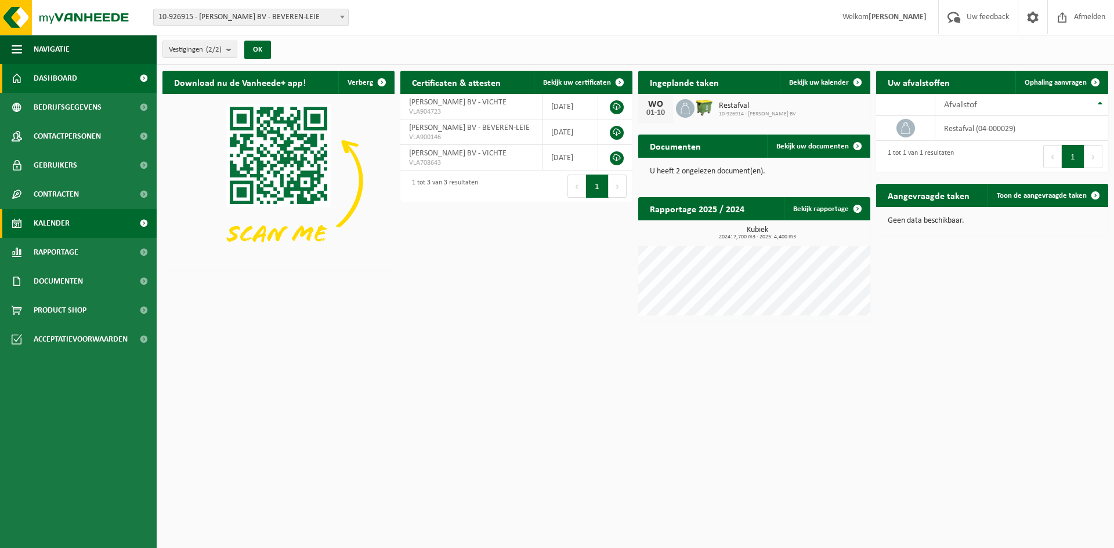  I want to click on span: Bekijk uw kalender, so click(819, 82).